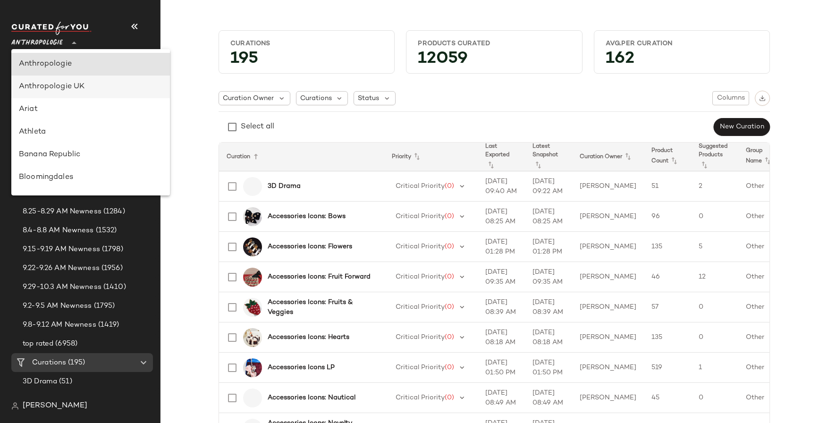 Image resolution: width=828 pixels, height=423 pixels. What do you see at coordinates (306, 216) in the screenshot?
I see `b: Accessories Icons: Bows` at bounding box center [306, 216].